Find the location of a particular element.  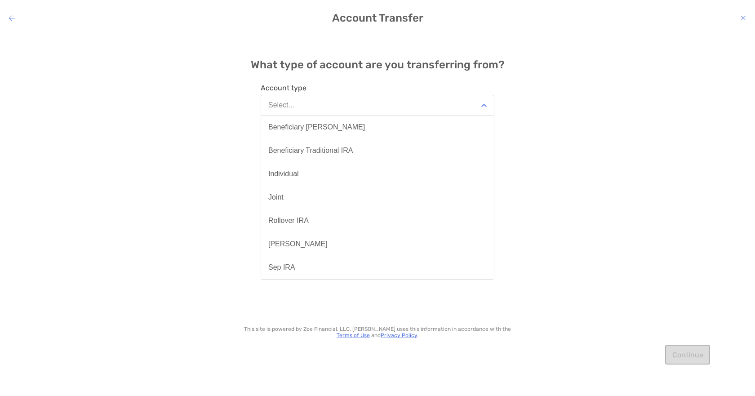

button: Beneficiary Traditional IRA is located at coordinates (378, 151).